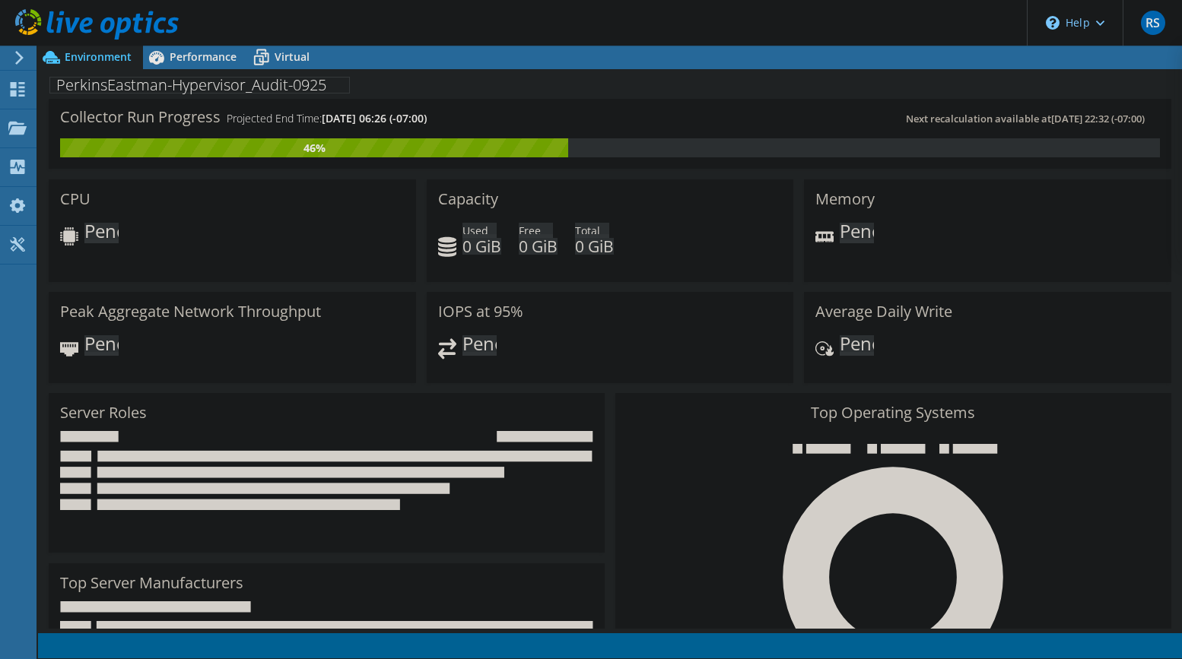 The height and width of the screenshot is (659, 1182). Describe the element at coordinates (535, 230) in the screenshot. I see `span: Free` at that location.